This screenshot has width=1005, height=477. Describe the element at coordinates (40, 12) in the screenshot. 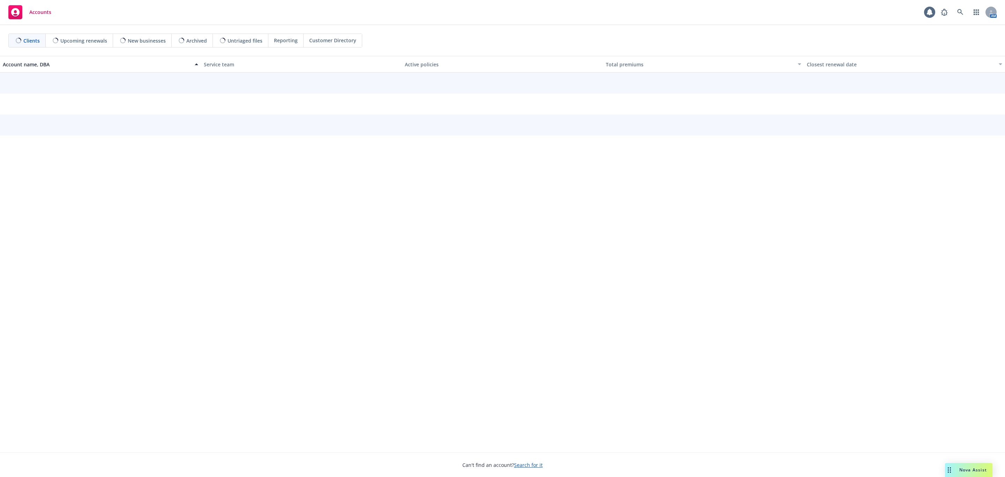

I see `span: Accounts` at that location.